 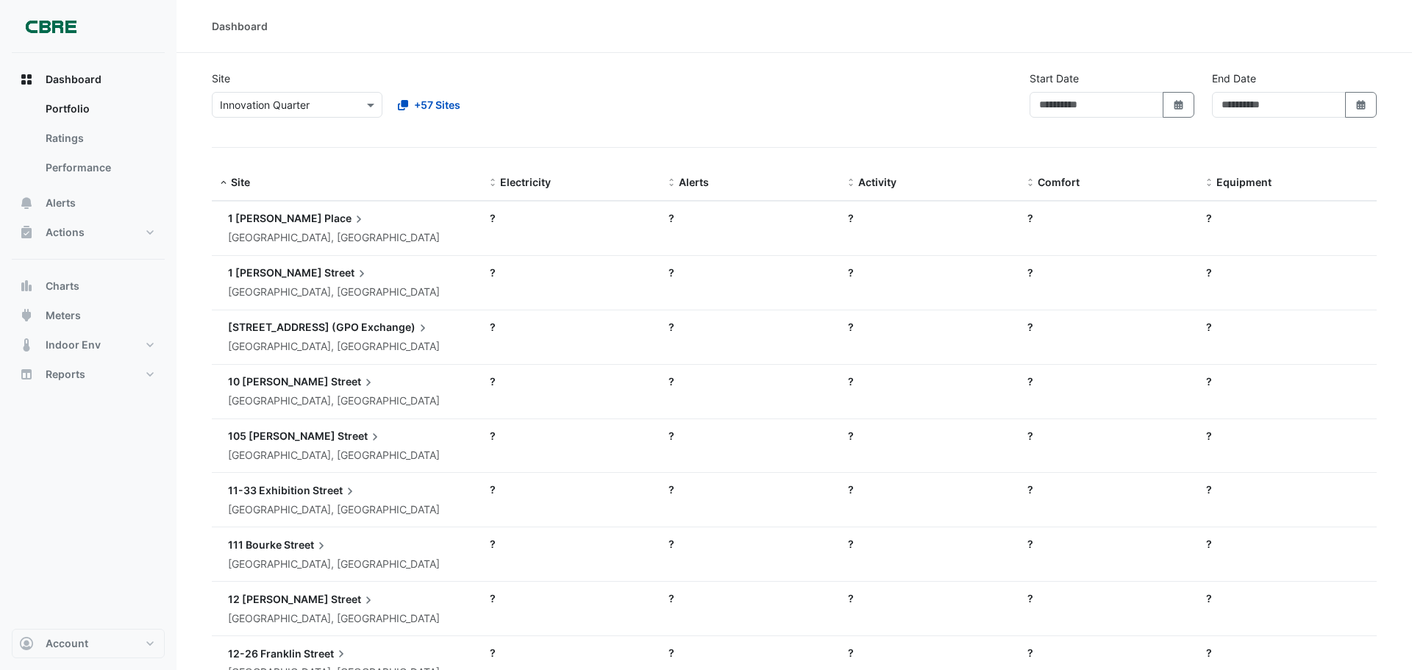 What do you see at coordinates (51, 26) in the screenshot?
I see `img: Company Logo` at bounding box center [51, 26].